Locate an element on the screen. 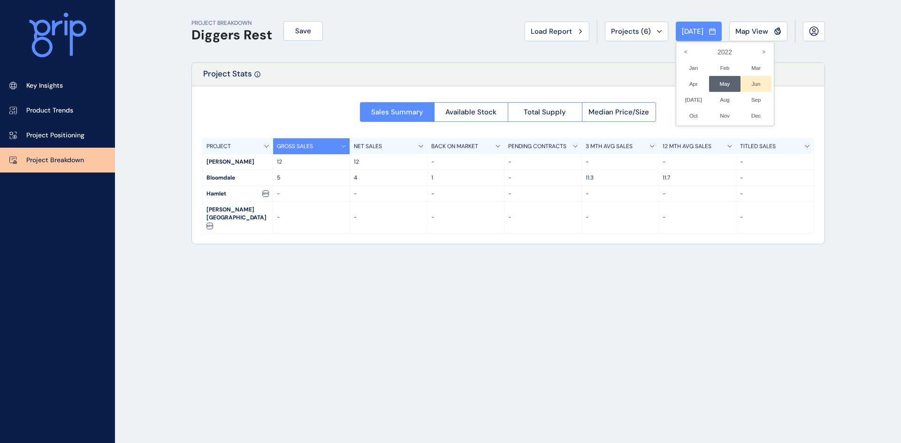 This screenshot has width=901, height=443. p: Project Breakdown is located at coordinates (55, 160).